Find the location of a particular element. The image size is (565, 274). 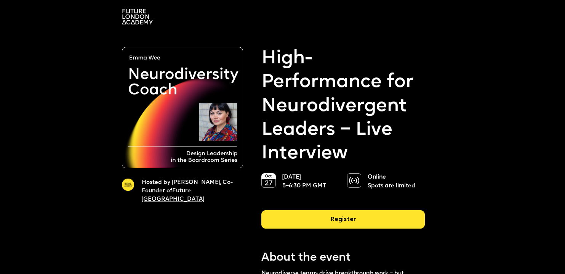

div: Register is located at coordinates (343, 219).